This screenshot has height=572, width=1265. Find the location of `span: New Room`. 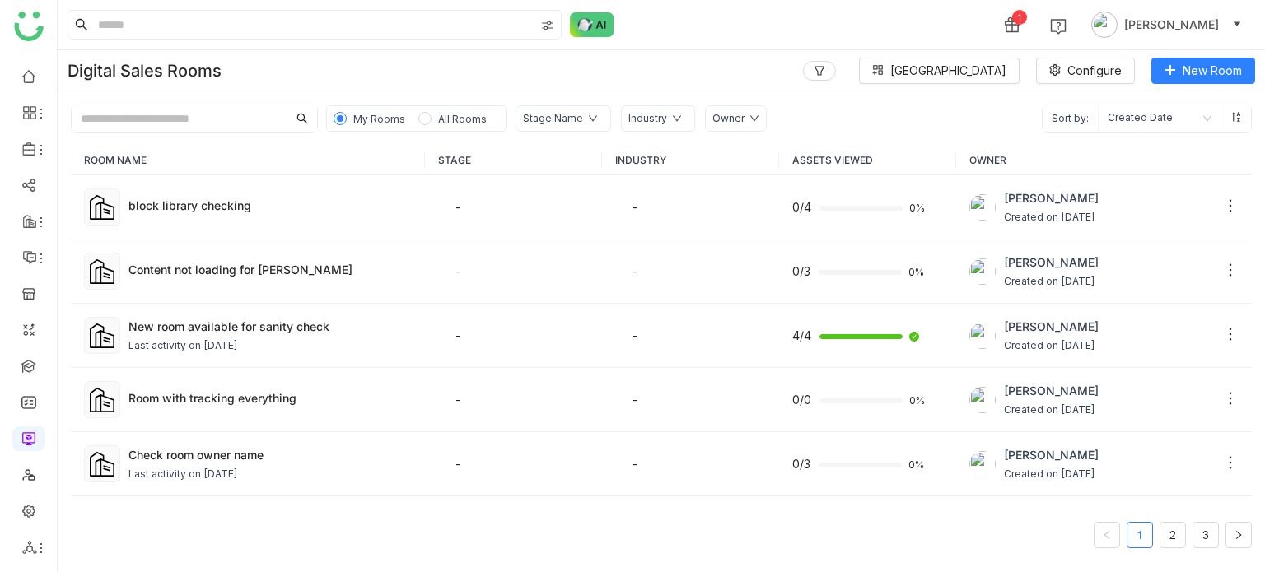

span: New Room is located at coordinates (1212, 71).